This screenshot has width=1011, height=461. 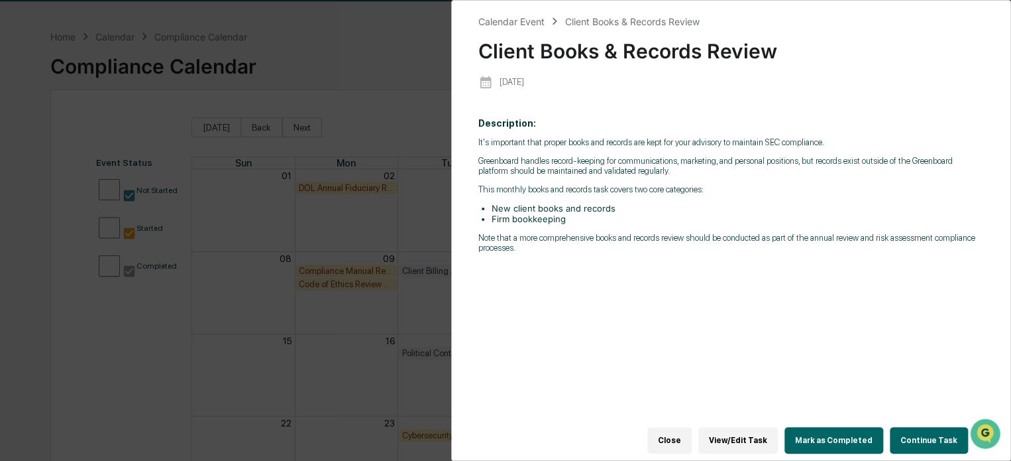 I want to click on button: Continue Task, so click(x=929, y=440).